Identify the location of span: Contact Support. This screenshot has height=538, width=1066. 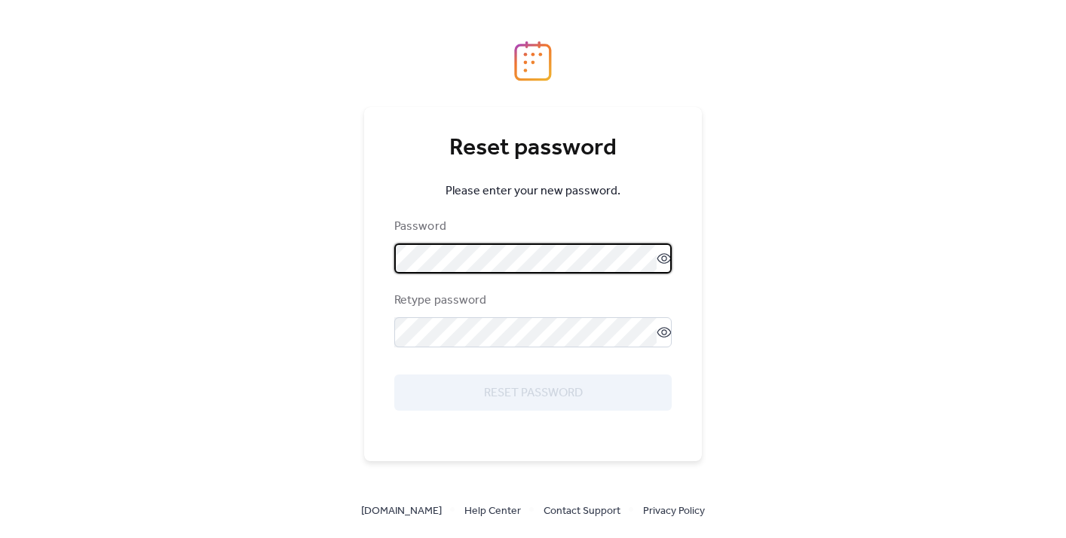
(582, 512).